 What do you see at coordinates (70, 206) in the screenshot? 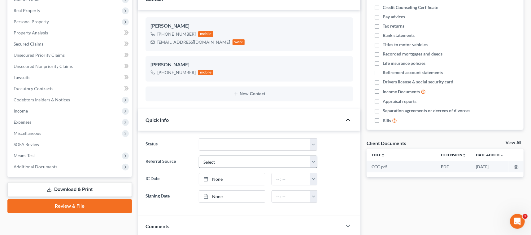
I see `a: Review & File` at bounding box center [70, 206].